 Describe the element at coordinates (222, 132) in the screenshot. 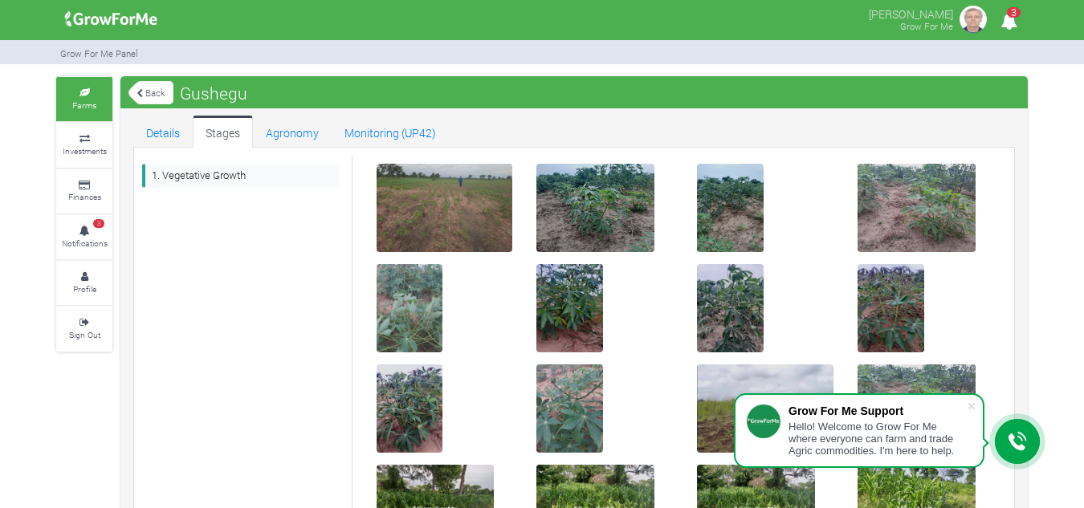

I see `a: Stages` at that location.